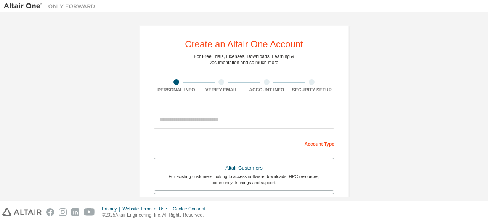 Image resolution: width=488 pixels, height=223 pixels. I want to click on div: Verify Email, so click(221, 90).